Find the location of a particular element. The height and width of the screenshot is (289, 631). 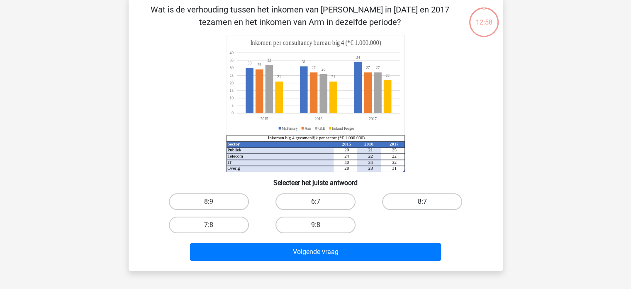

tspan: McFlinsey is located at coordinates (290, 128).